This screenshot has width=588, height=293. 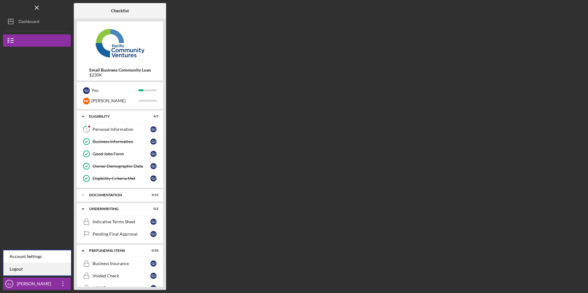 What do you see at coordinates (86, 101) in the screenshot?
I see `div: M C` at bounding box center [86, 101].